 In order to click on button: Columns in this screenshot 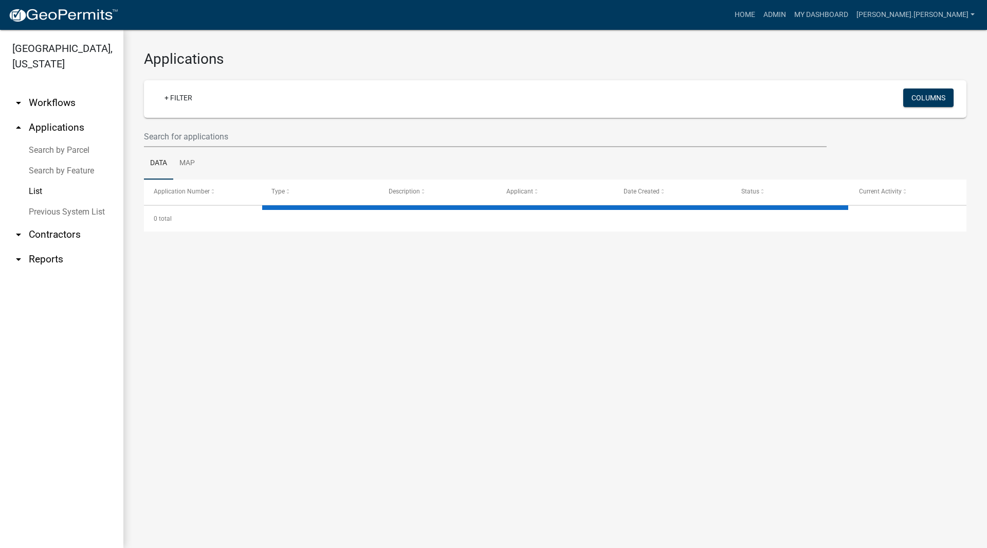, I will do `click(929, 98)`.